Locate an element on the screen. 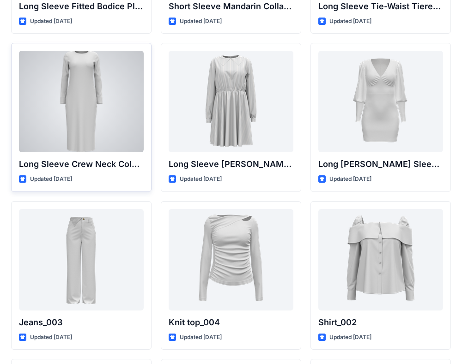  a: Long Bishop Sleeve Ruched Mini Dress is located at coordinates (380, 102).